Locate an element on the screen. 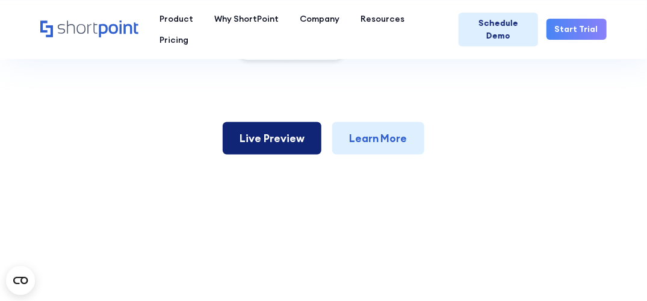 Image resolution: width=647 pixels, height=301 pixels. div: Why ShortPoint is located at coordinates (246, 19).